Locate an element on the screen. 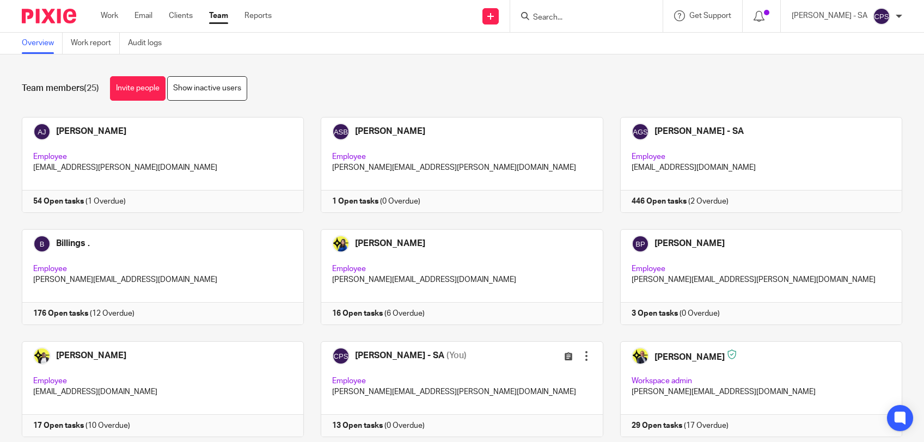  input: Search is located at coordinates (581, 18).